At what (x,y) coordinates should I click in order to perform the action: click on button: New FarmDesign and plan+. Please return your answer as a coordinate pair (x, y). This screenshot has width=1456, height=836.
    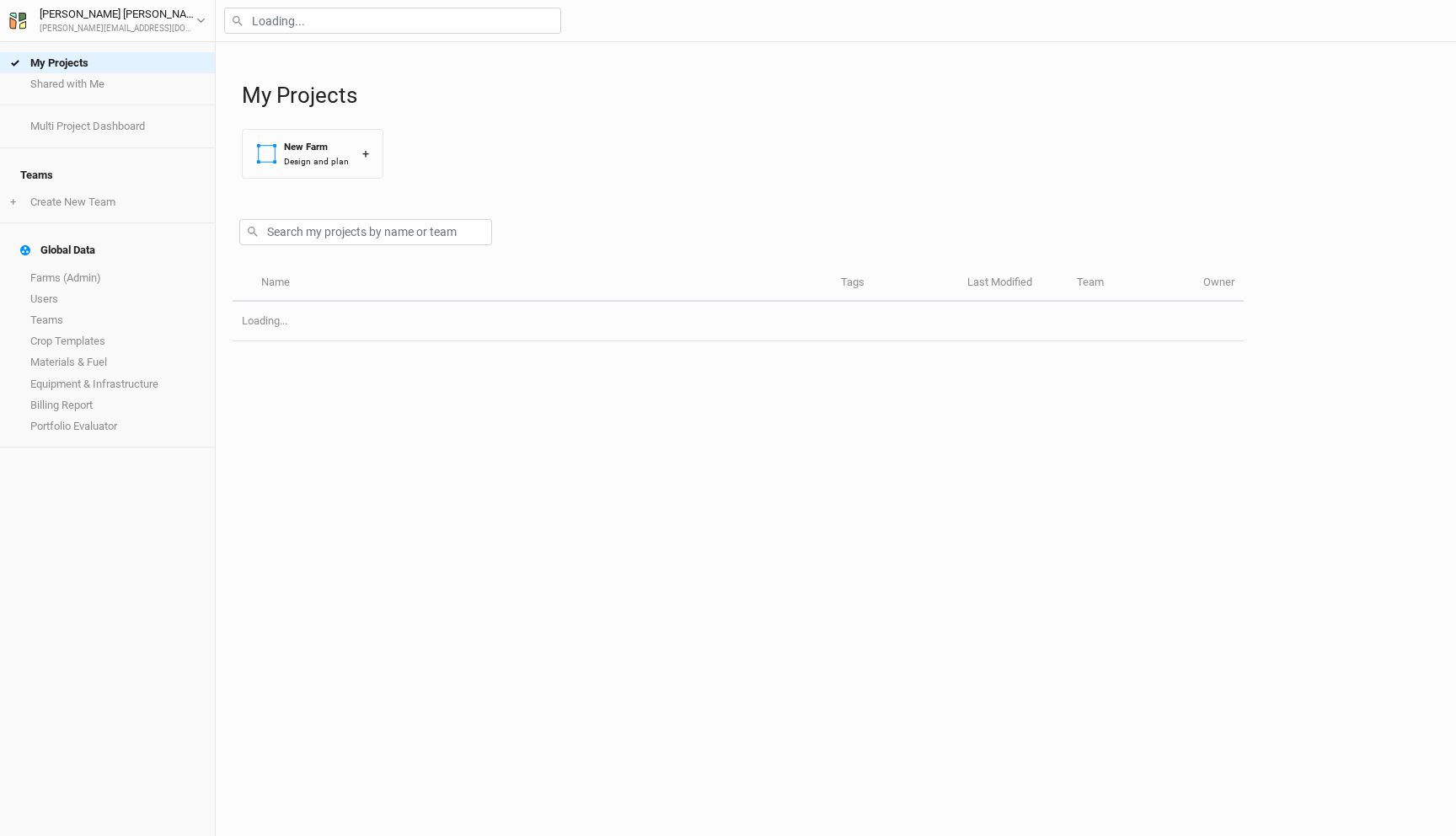
    Looking at the image, I should click on (313, 153).